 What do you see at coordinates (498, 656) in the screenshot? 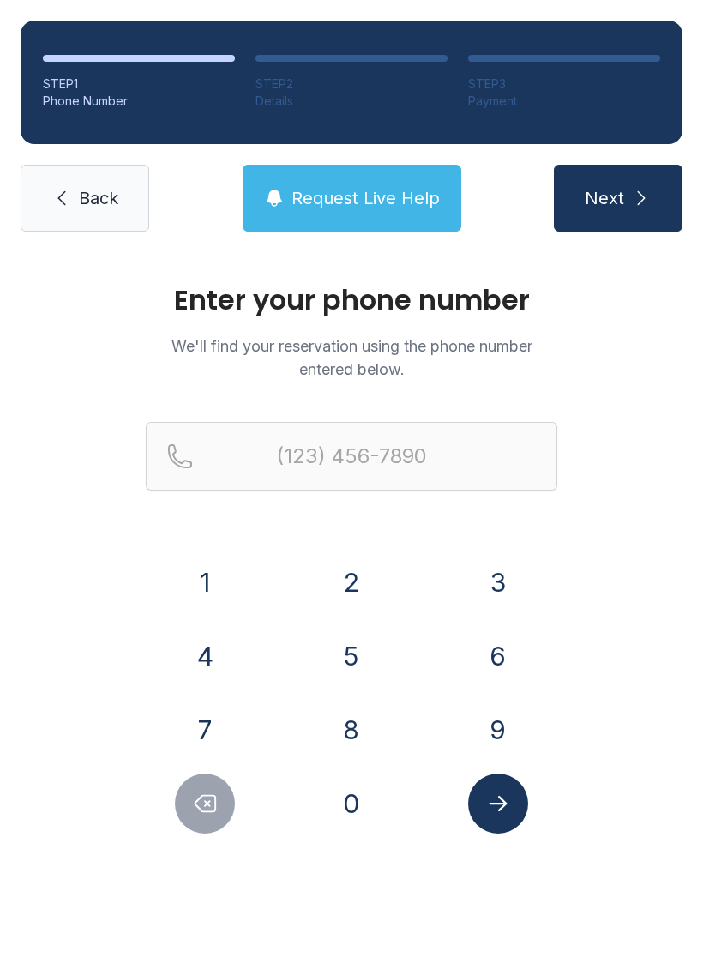
I see `button: 6` at bounding box center [498, 656].